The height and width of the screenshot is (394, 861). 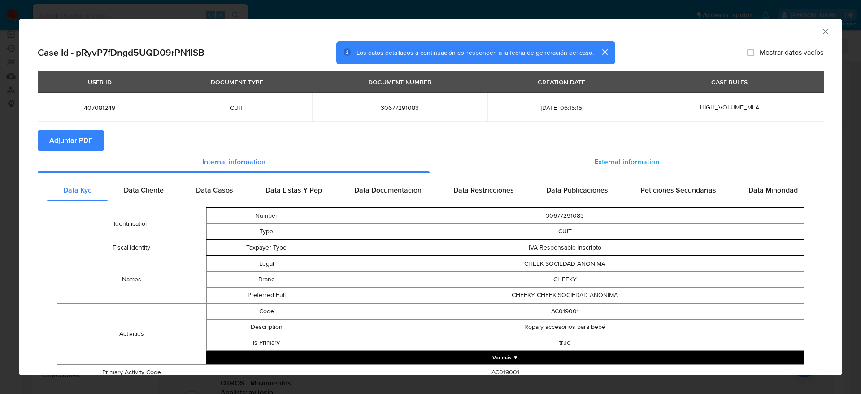 I want to click on span: Data Kyc, so click(x=77, y=190).